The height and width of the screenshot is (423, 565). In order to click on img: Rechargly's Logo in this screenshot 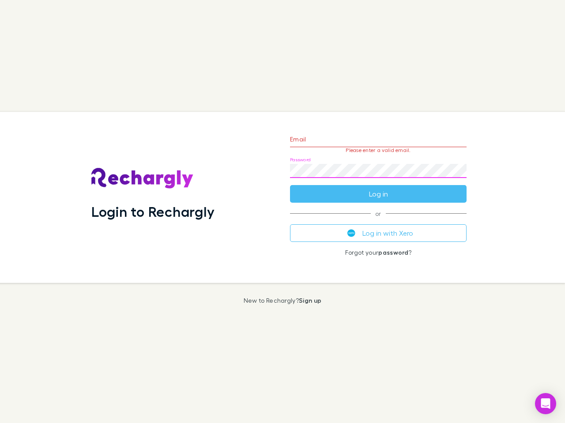, I will do `click(142, 179)`.